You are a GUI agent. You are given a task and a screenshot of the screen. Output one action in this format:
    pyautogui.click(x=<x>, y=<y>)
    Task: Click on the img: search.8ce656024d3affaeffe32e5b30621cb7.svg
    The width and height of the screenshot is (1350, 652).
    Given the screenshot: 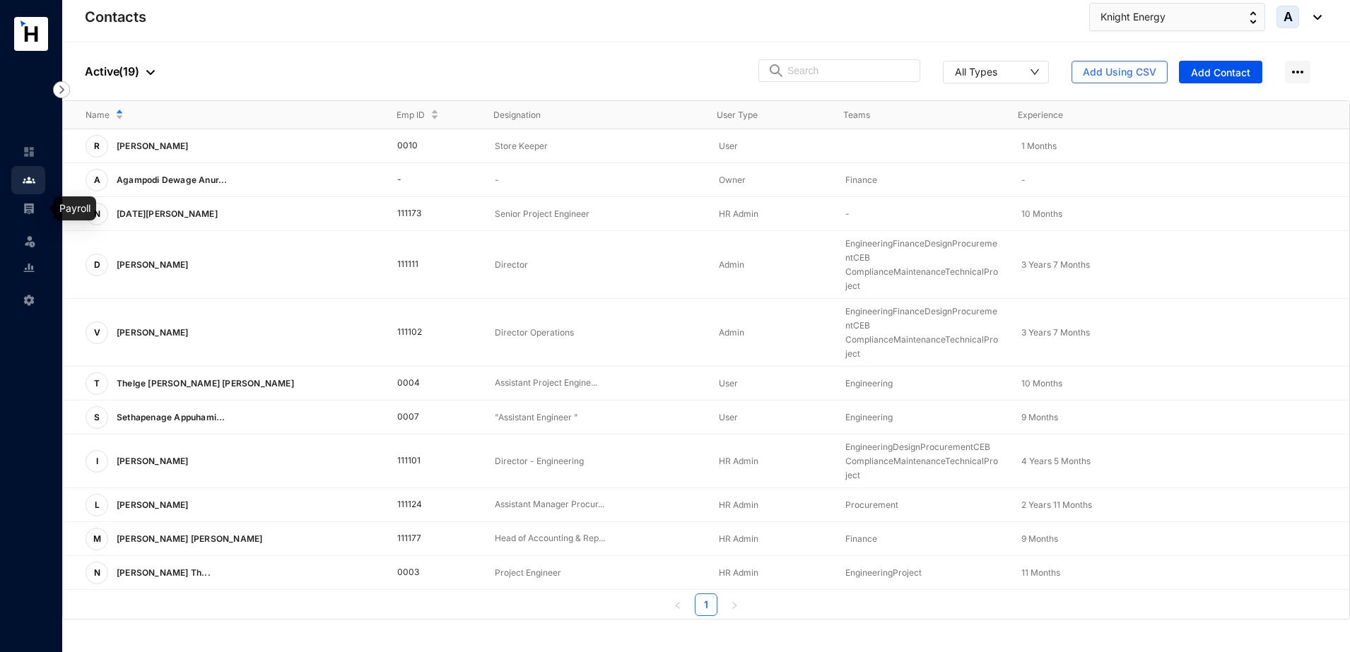 What is the action you would take?
    pyautogui.click(x=776, y=71)
    